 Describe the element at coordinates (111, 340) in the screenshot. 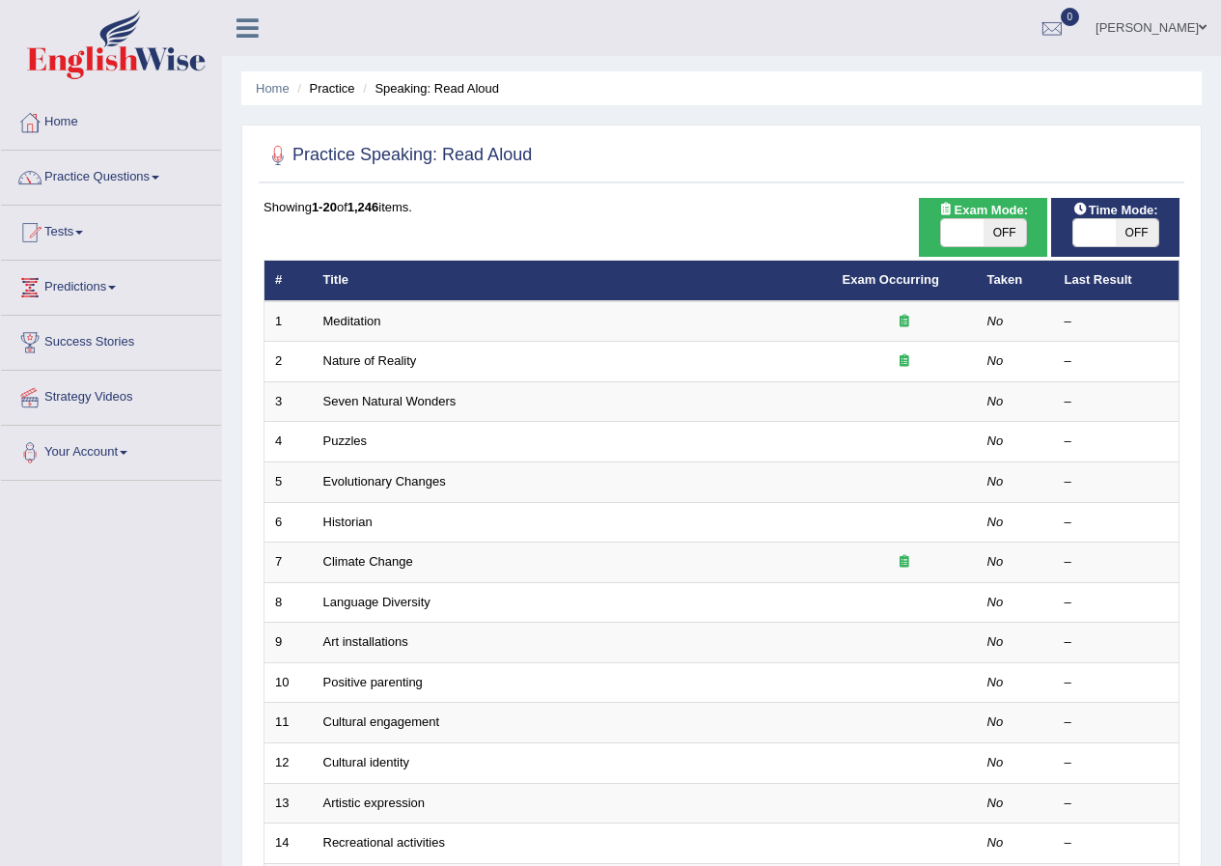

I see `a: Success Stories` at that location.